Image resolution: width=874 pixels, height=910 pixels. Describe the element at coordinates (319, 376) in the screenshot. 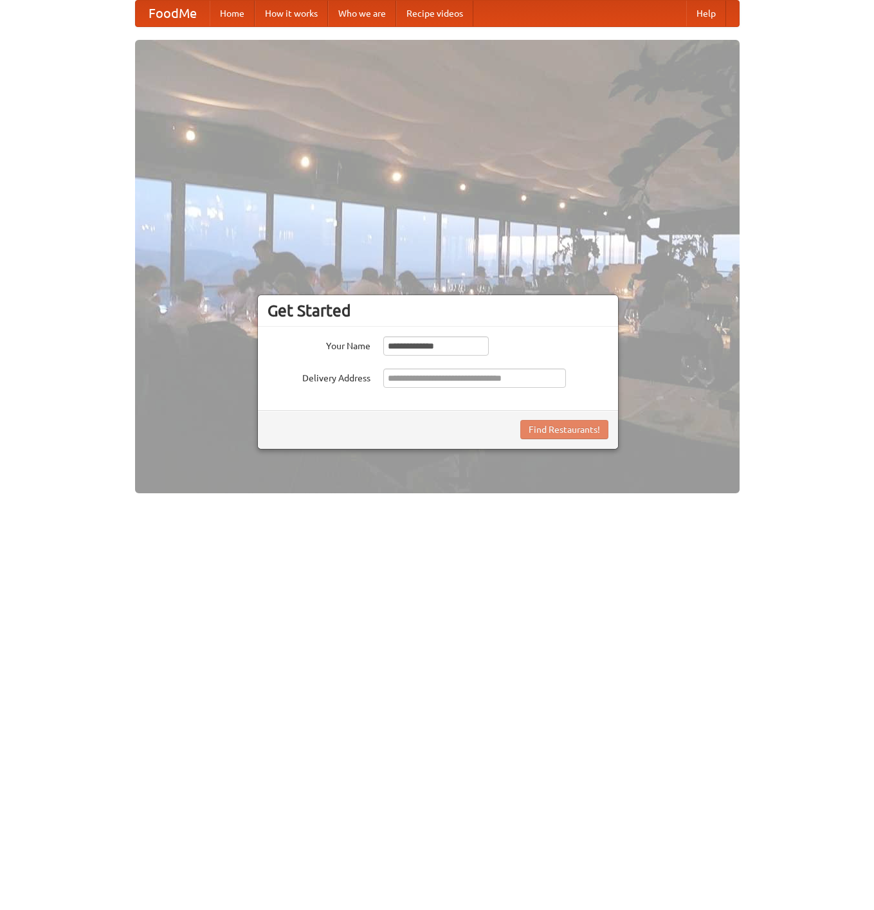

I see `label: Delivery Address` at that location.